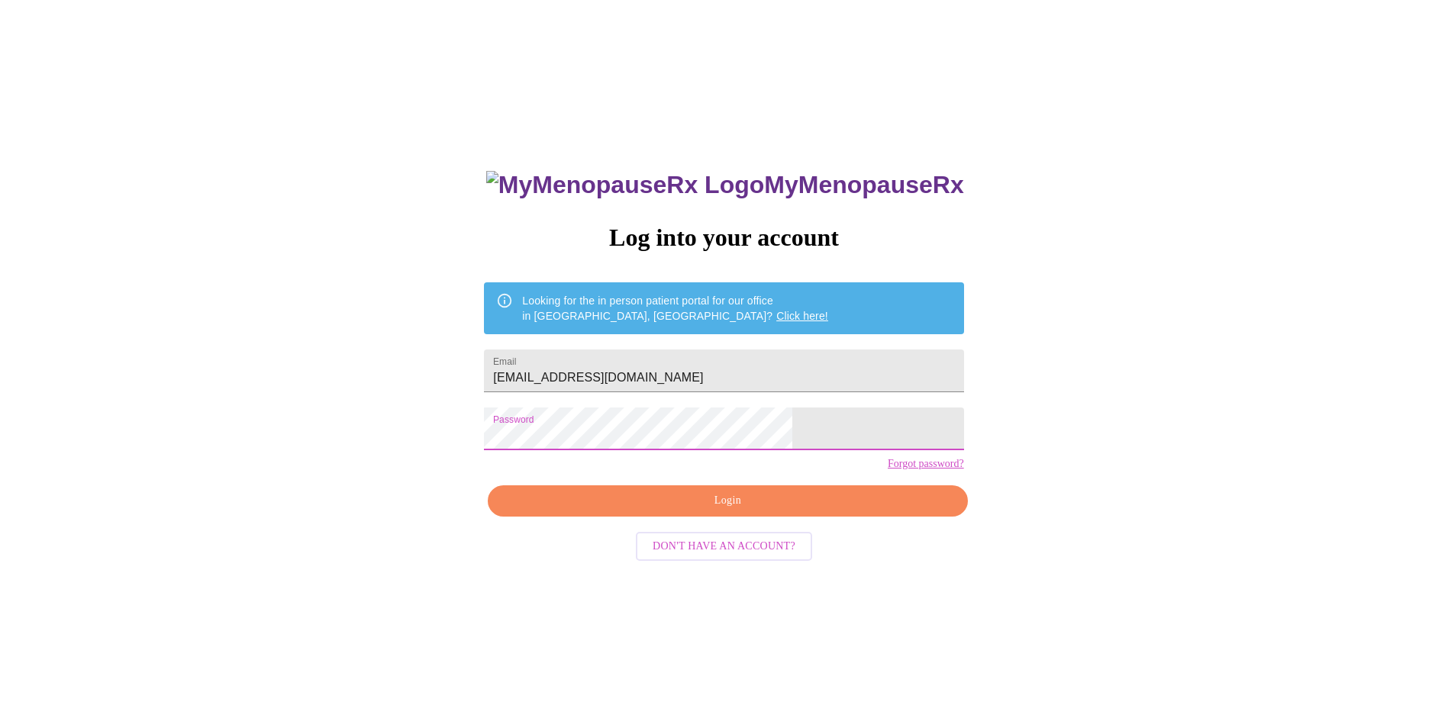 The width and height of the screenshot is (1448, 702). I want to click on a: Forgot password?, so click(926, 464).